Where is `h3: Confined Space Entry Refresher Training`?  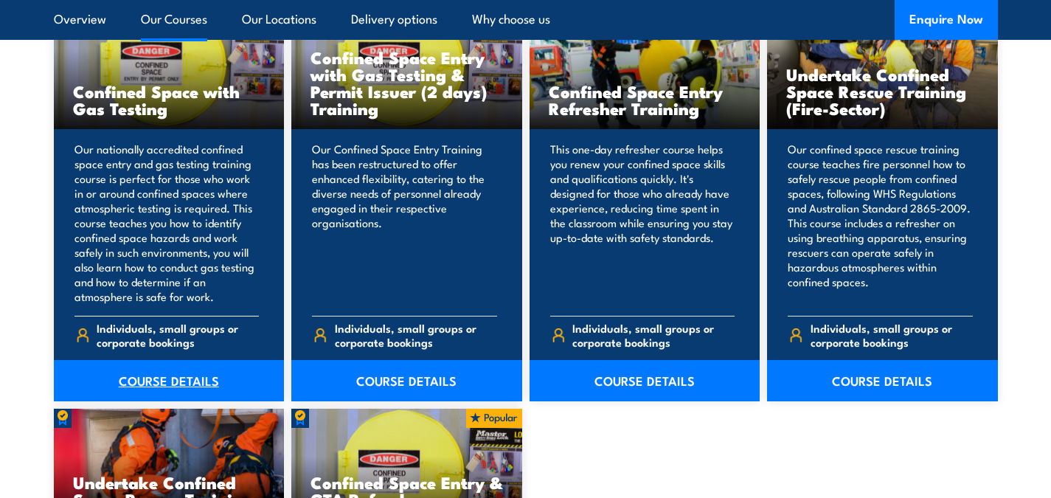 h3: Confined Space Entry Refresher Training is located at coordinates (644, 100).